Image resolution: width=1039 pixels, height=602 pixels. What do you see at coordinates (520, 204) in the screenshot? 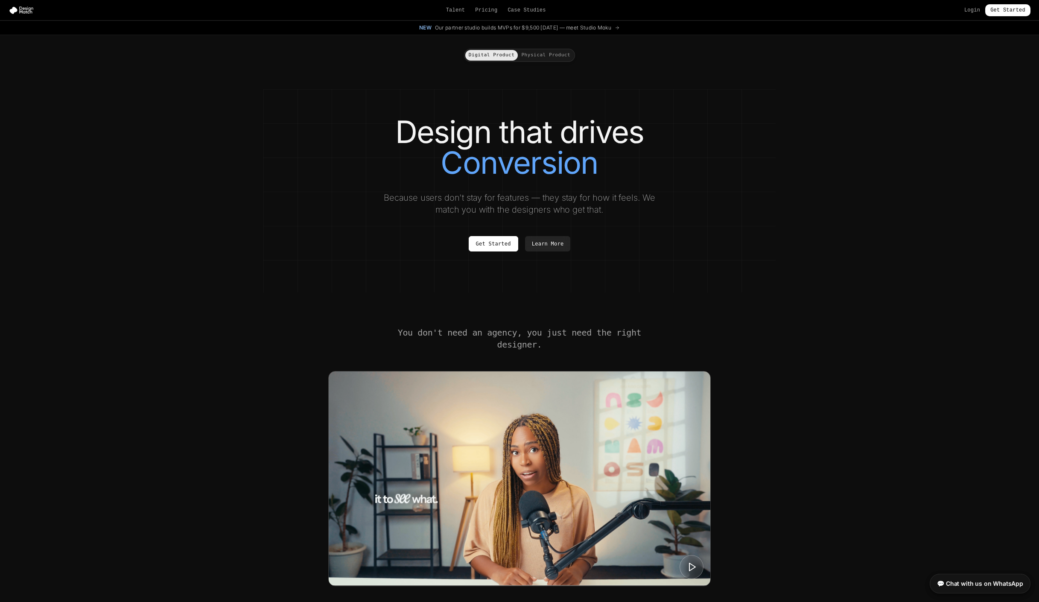
I see `p: Because users don't stay for features — they stay for how it feels. We match you with the designe...` at bounding box center [520, 204].